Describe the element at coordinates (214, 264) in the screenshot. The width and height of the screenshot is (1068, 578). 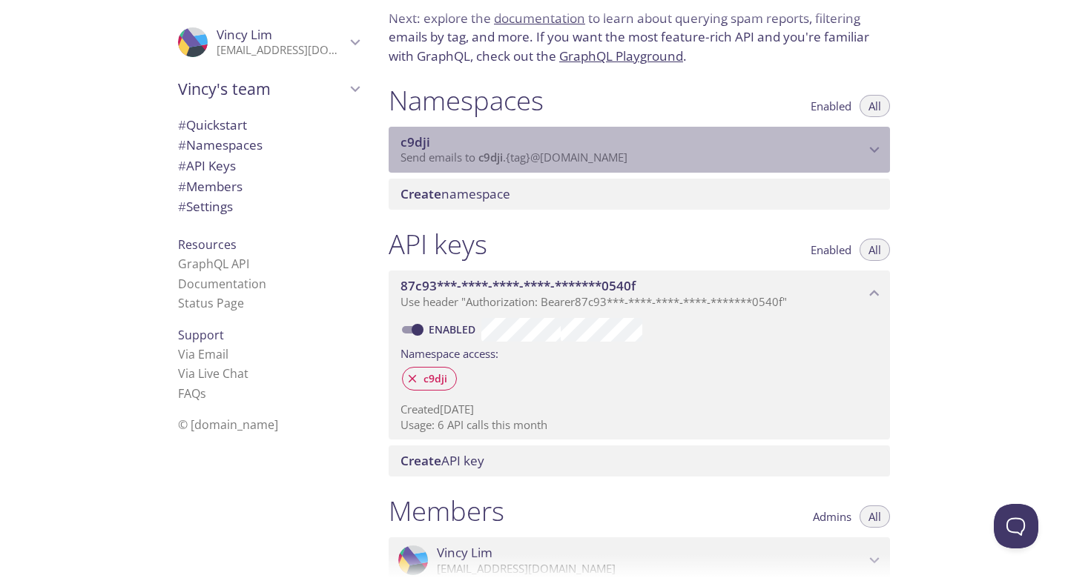
I see `a: GraphQL API` at that location.